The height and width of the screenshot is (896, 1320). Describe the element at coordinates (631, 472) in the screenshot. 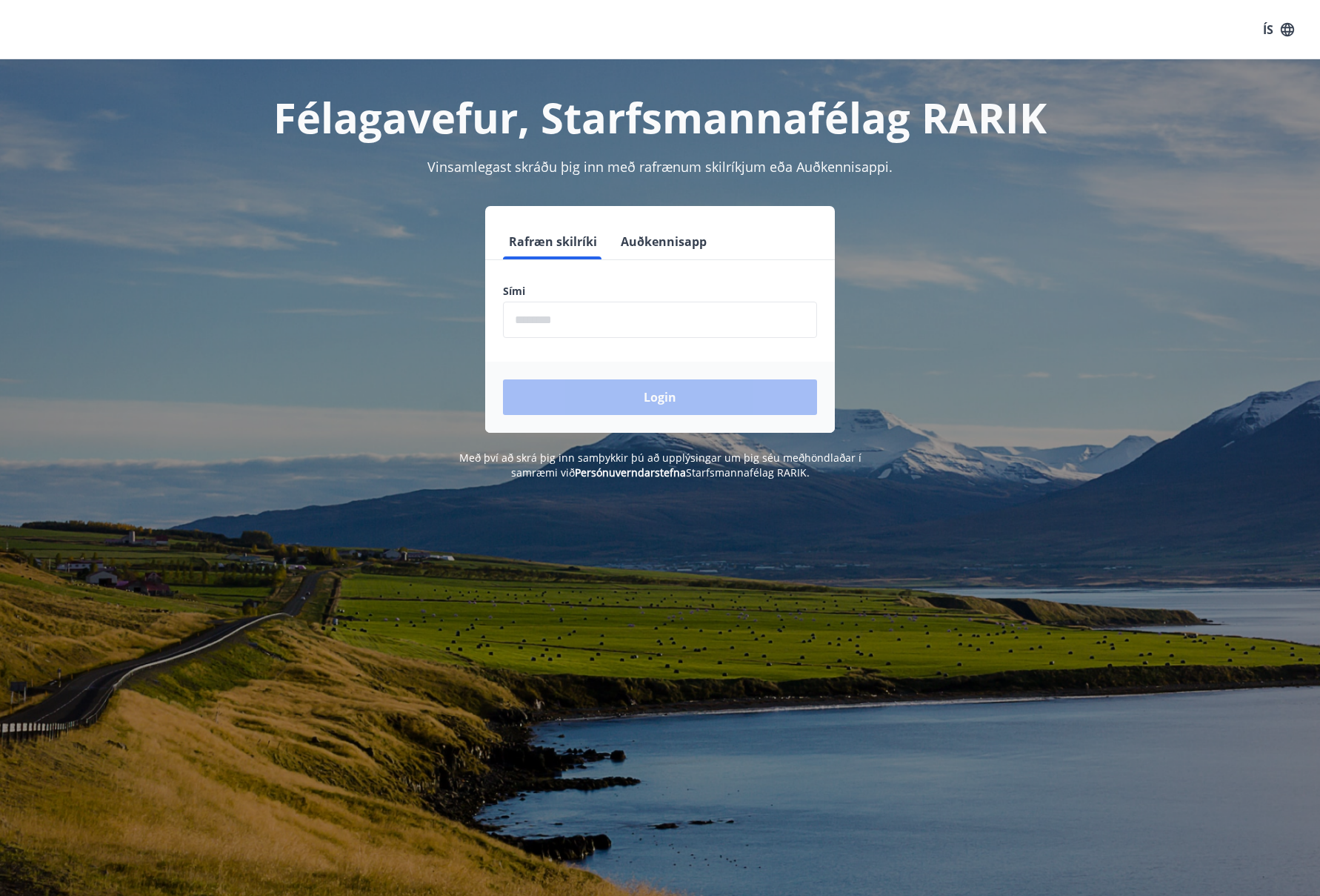

I see `a: Persónuverndarstefna` at that location.